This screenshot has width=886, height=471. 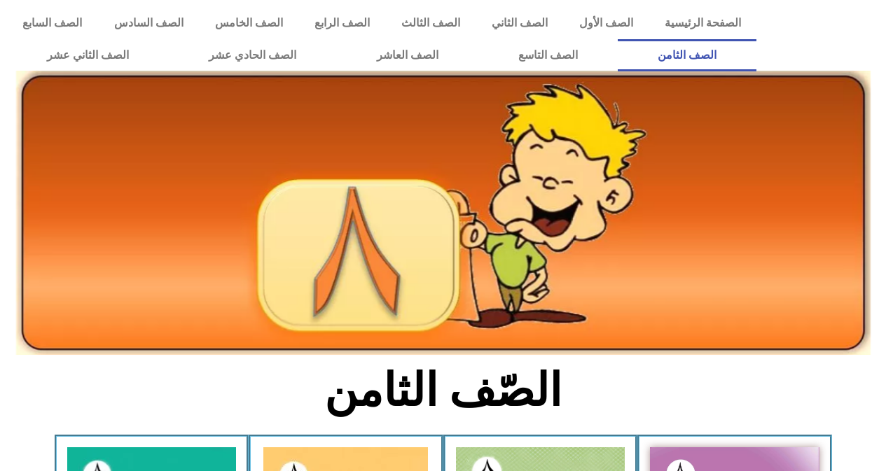 What do you see at coordinates (519, 23) in the screenshot?
I see `a: الصف الثاني` at bounding box center [519, 23].